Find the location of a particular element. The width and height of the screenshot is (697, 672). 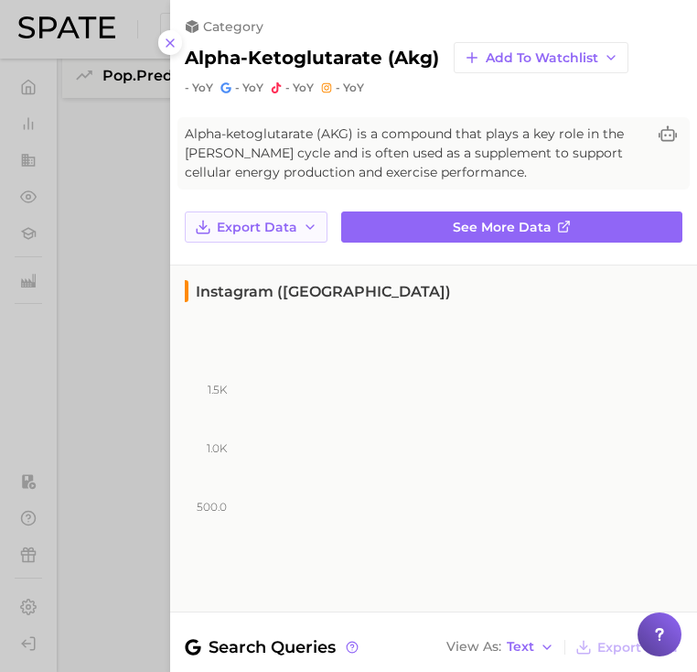

button: View AsText is located at coordinates (501, 647).